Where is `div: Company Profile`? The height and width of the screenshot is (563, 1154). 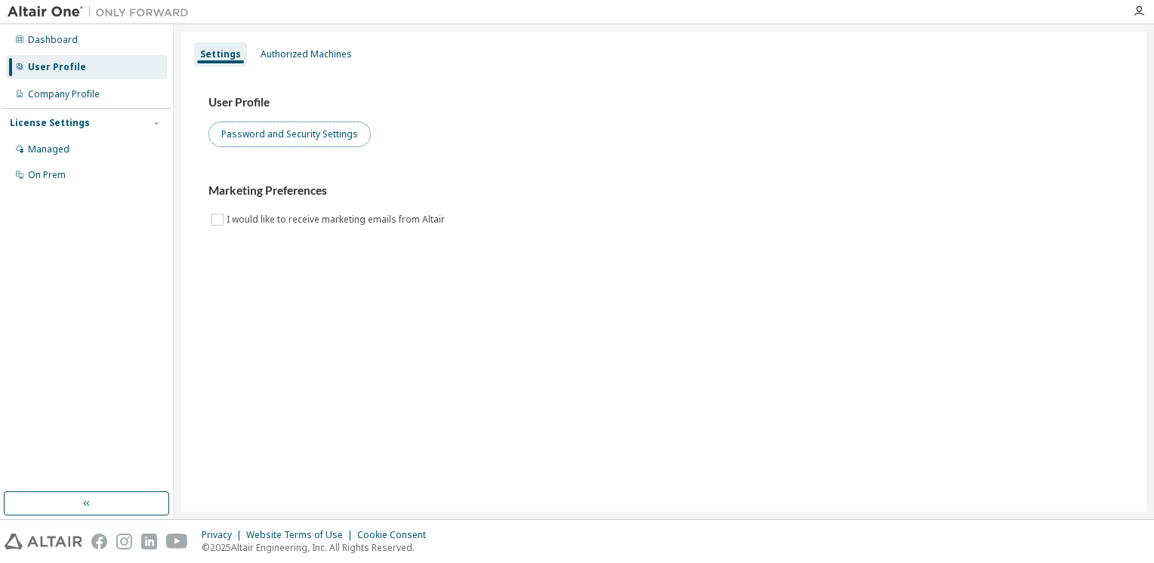
div: Company Profile is located at coordinates (63, 94).